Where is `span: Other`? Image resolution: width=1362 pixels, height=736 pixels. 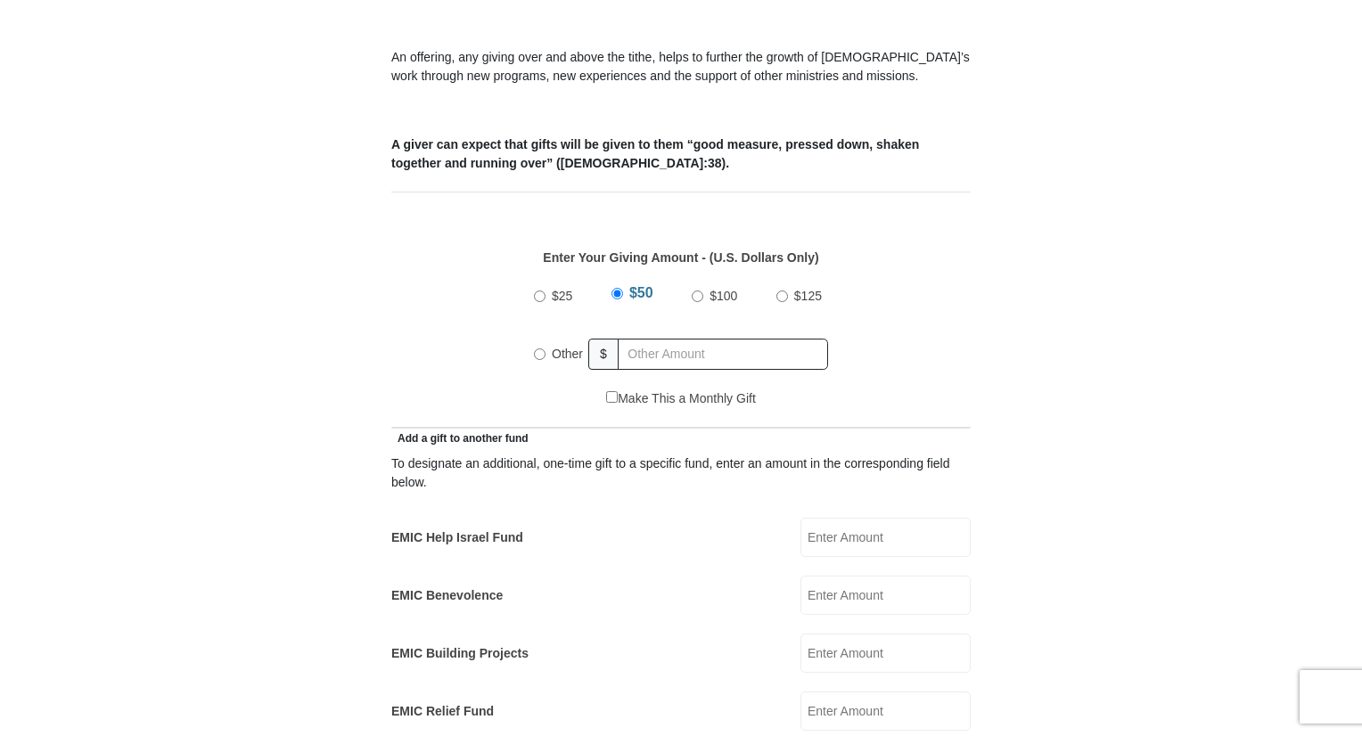 span: Other is located at coordinates (567, 354).